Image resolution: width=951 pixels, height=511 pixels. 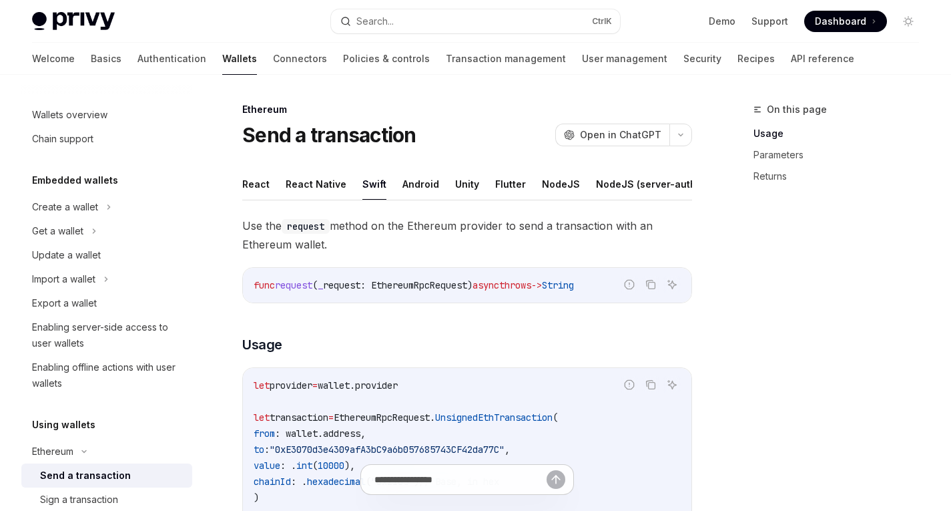 What do you see at coordinates (331, 465) in the screenshot?
I see `span: 10000` at bounding box center [331, 465].